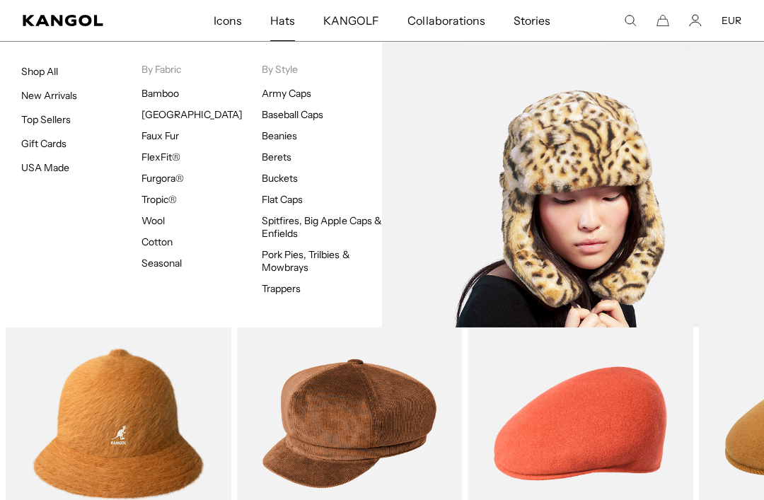 The height and width of the screenshot is (500, 764). I want to click on a: New Arrivals, so click(49, 95).